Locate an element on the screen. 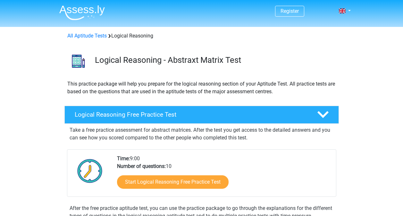 The width and height of the screenshot is (403, 216). a: Logical Reasoning Free Practice Test is located at coordinates (202, 115).